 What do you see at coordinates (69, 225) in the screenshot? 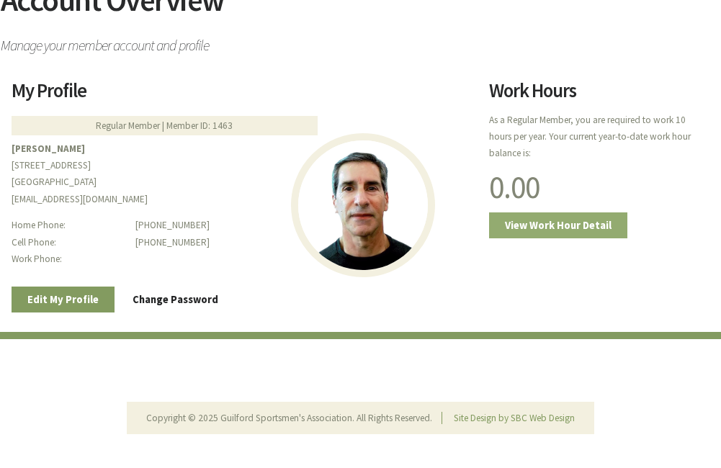
I see `dt: Home Phone` at bounding box center [69, 225].